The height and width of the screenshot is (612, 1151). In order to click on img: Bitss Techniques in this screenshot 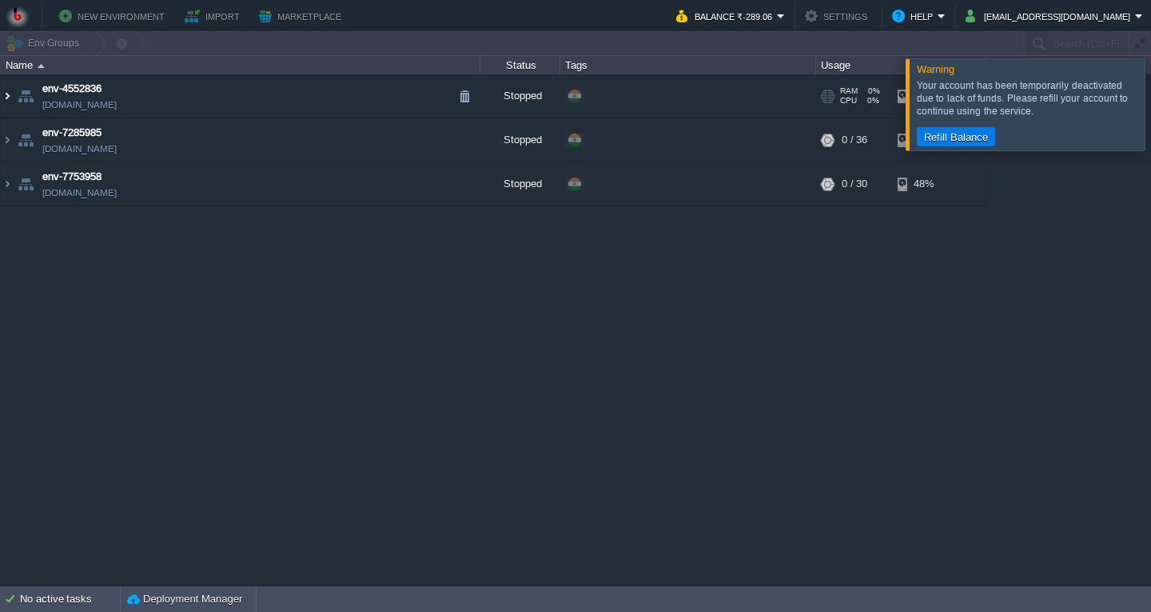, I will do `click(18, 16)`.